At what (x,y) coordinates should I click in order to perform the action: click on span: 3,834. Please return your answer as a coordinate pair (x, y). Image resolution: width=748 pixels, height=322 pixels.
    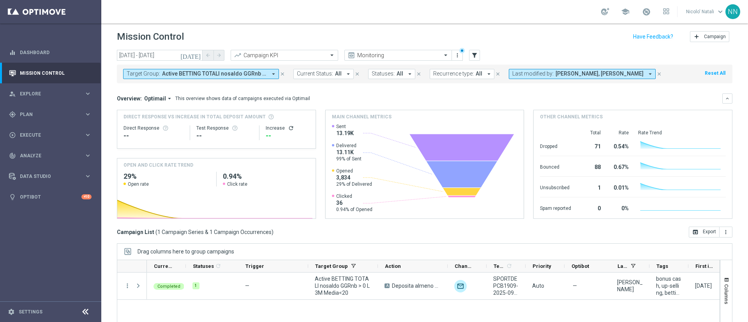
    Looking at the image, I should click on (354, 178).